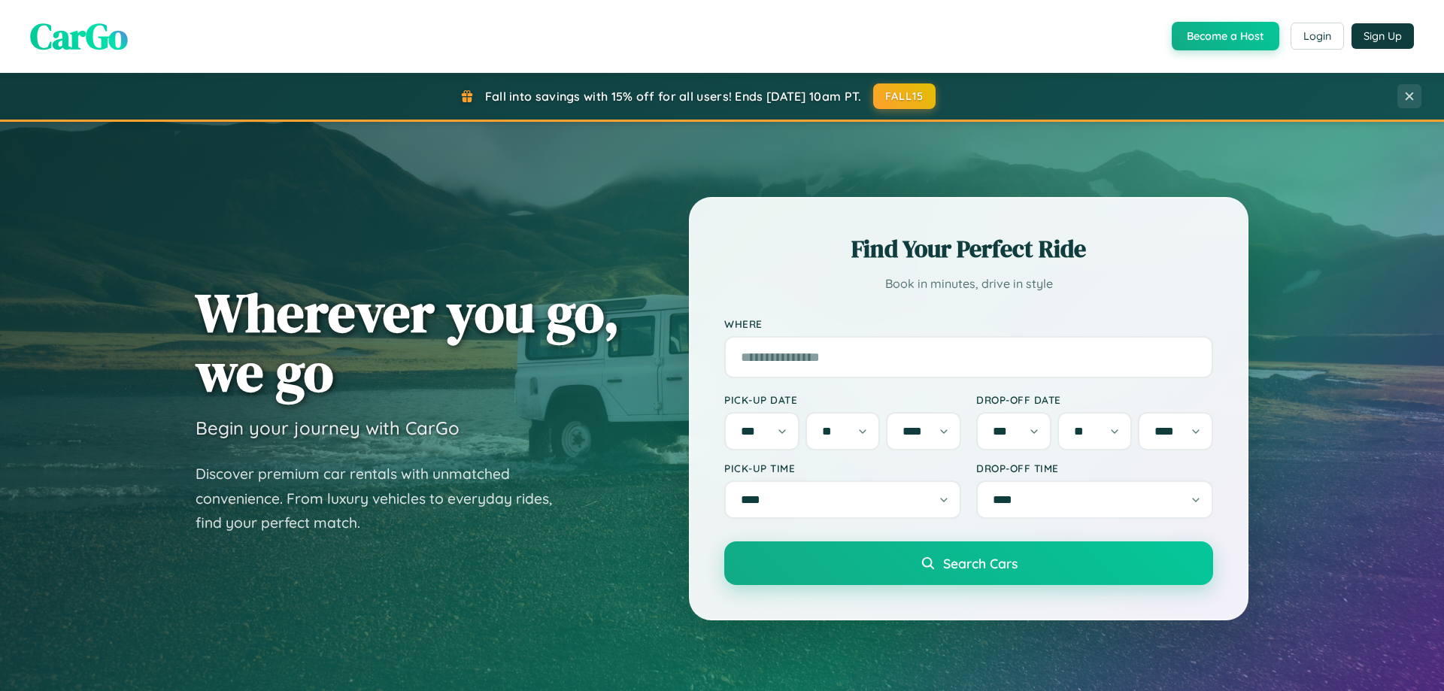  I want to click on p: Book in minutes, drive in style, so click(968, 283).